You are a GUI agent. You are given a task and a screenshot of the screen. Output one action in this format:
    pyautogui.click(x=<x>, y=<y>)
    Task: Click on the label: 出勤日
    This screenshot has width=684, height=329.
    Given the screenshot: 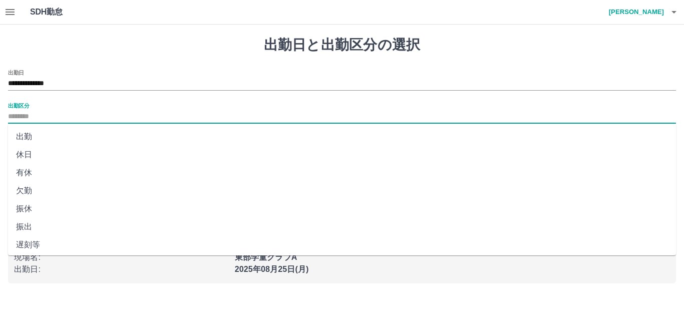 What is the action you would take?
    pyautogui.click(x=16, y=72)
    